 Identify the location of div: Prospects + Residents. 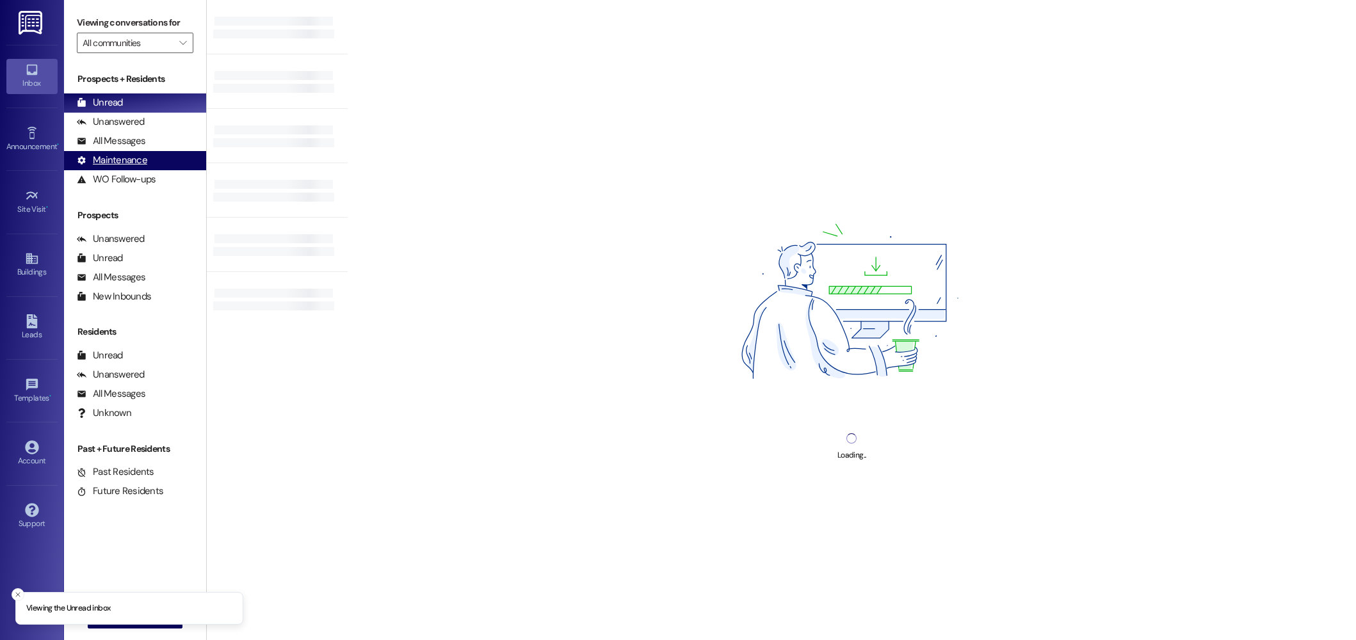
(135, 79).